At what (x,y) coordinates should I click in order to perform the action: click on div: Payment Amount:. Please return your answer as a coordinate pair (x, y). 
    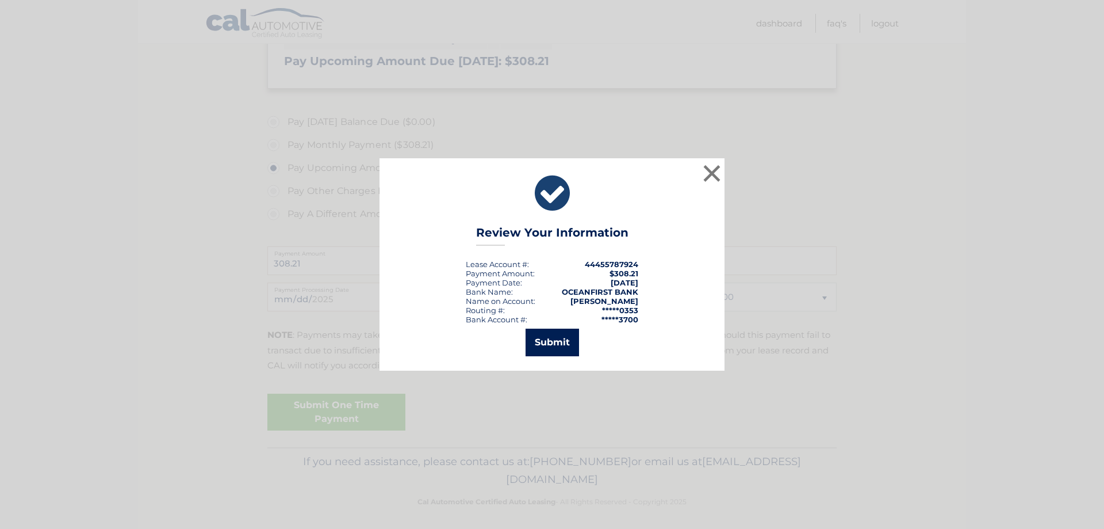
    Looking at the image, I should click on (500, 273).